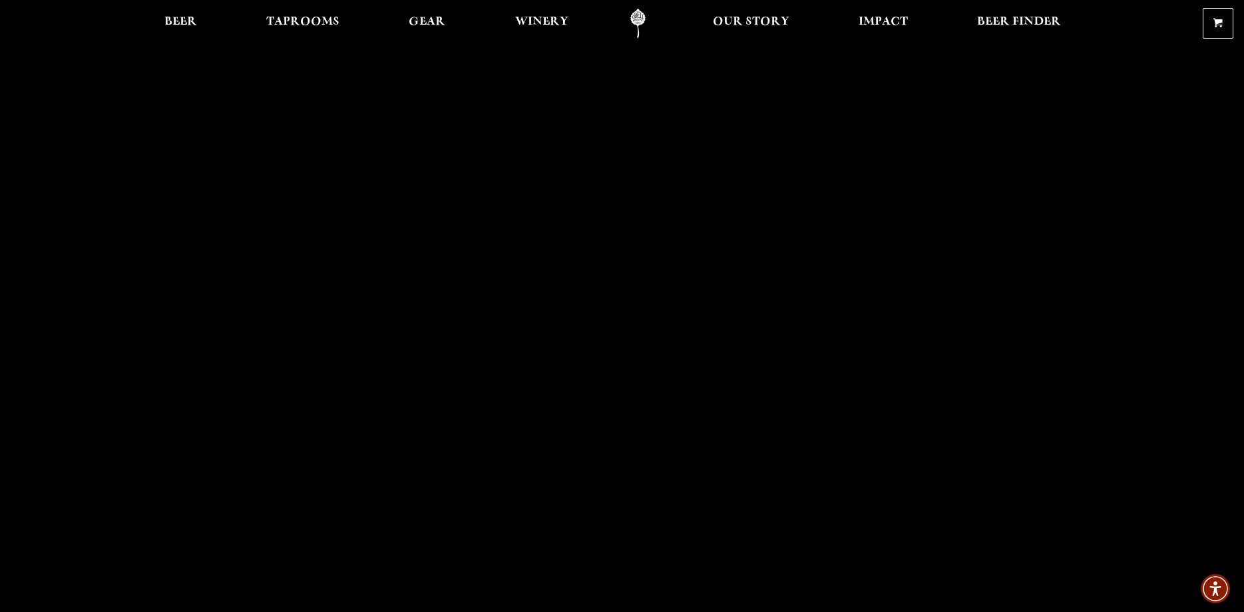  Describe the element at coordinates (751, 22) in the screenshot. I see `span: Our Story` at that location.